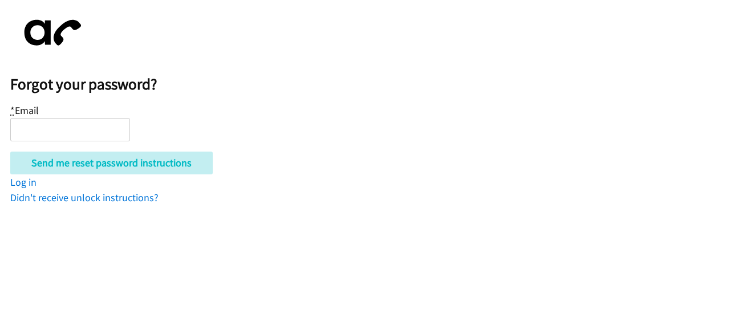 The image size is (730, 314). Describe the element at coordinates (23, 182) in the screenshot. I see `a: Log in` at that location.